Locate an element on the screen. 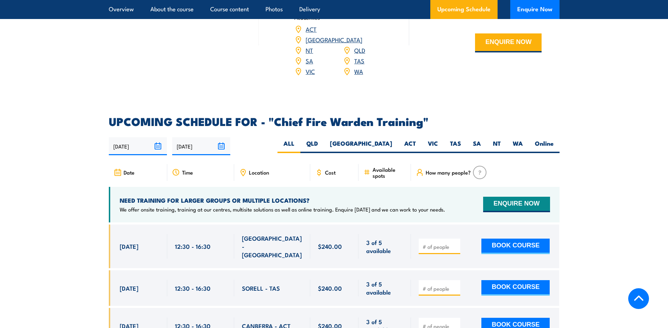 This screenshot has width=668, height=328. span: SORELL - TAS is located at coordinates (261, 288).